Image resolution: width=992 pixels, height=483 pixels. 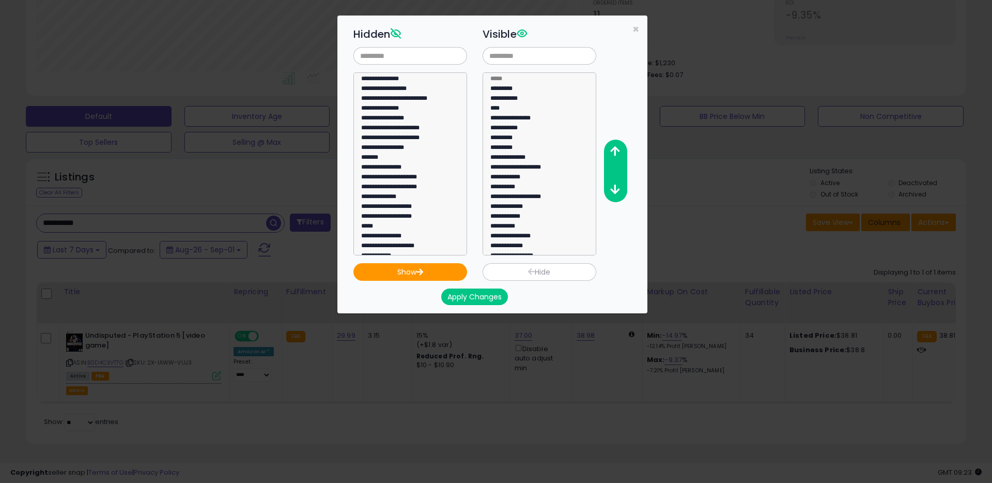 What do you see at coordinates (474, 297) in the screenshot?
I see `button: Apply Changes` at bounding box center [474, 297].